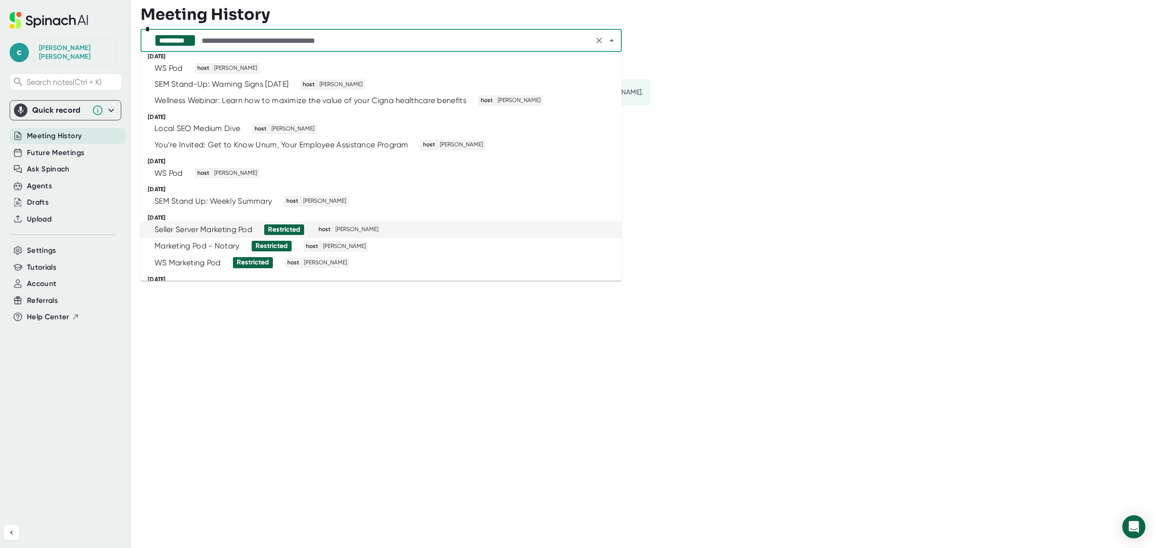 This screenshot has width=1155, height=548. Describe the element at coordinates (41, 267) in the screenshot. I see `button: Tutorials` at that location.